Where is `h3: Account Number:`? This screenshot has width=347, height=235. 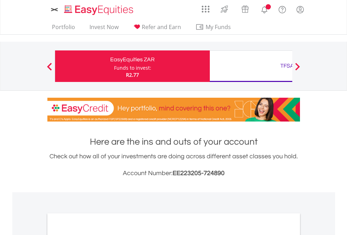
h3: Account Number: is located at coordinates (174, 174).